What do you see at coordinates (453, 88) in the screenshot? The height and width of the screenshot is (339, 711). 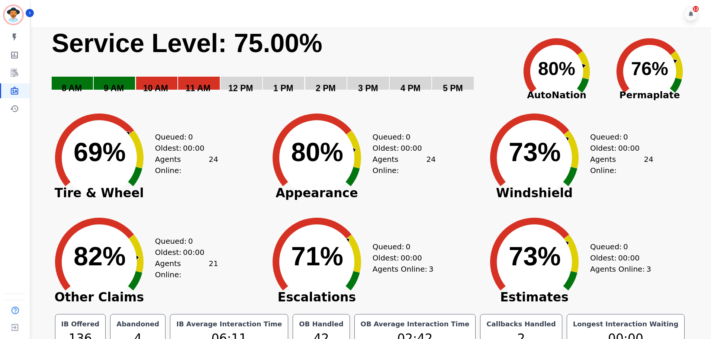 I see `text: 5 PM` at bounding box center [453, 88].